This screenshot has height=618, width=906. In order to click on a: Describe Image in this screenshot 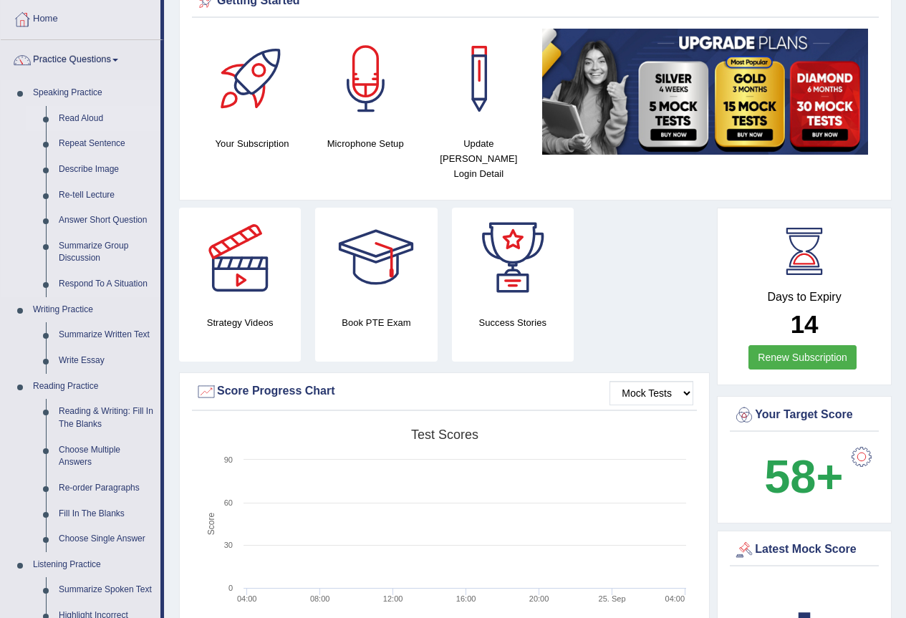, I will do `click(106, 170)`.